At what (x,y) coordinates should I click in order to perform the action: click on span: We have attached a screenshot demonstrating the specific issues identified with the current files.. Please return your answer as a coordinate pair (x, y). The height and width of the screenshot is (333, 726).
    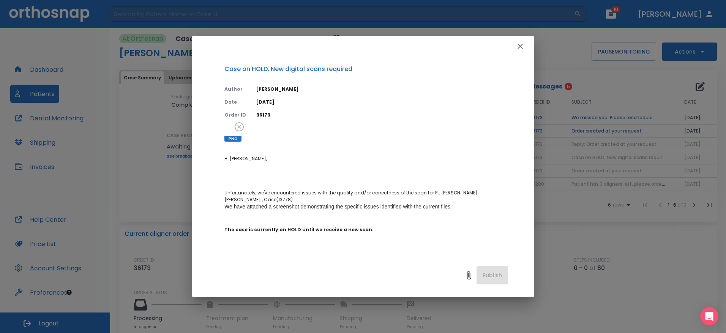
    Looking at the image, I should click on (338, 207).